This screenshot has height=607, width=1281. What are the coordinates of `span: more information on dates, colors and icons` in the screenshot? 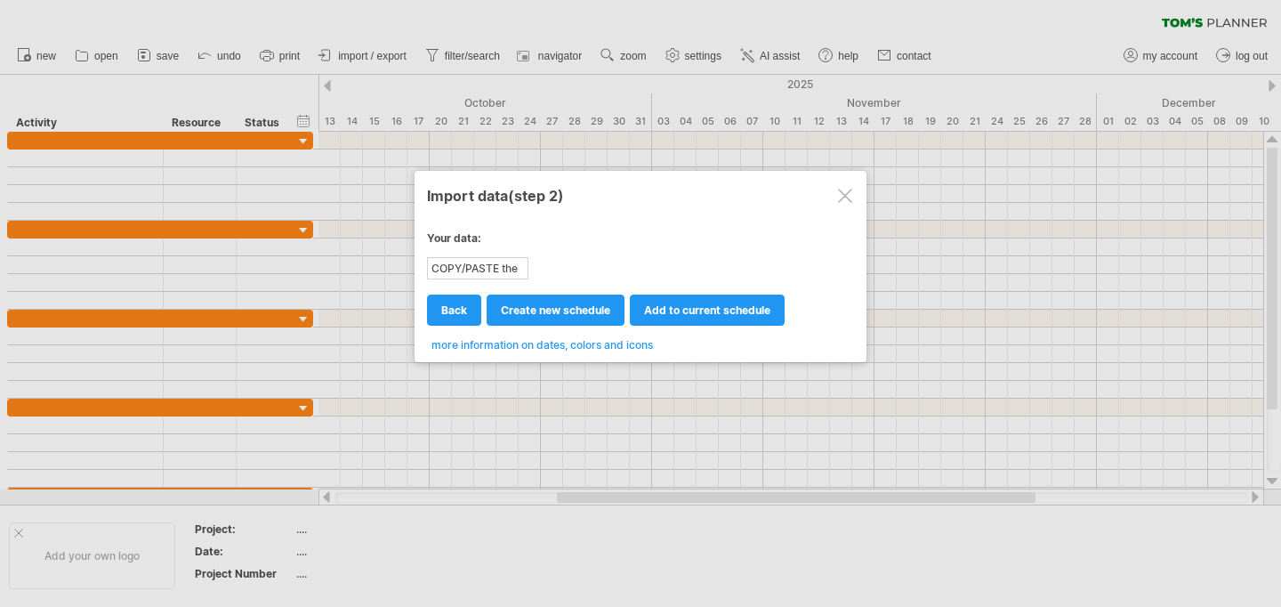 It's located at (542, 344).